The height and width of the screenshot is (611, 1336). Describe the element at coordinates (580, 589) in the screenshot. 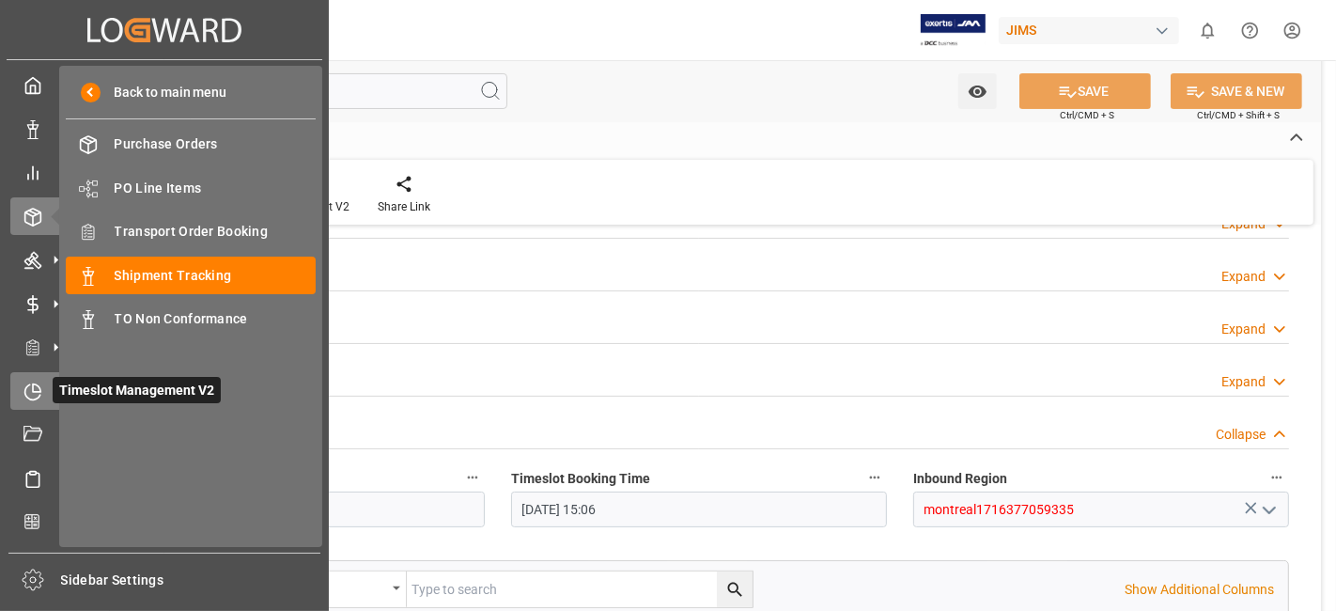

I see `input: Type to search` at that location.